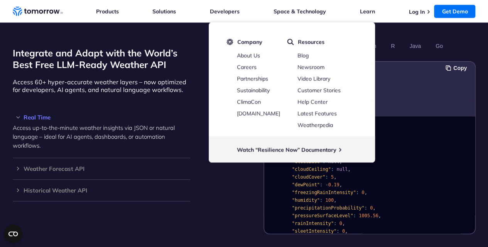 Image resolution: width=488 pixels, height=247 pixels. Describe the element at coordinates (306, 184) in the screenshot. I see `span: "dewPoint"` at that location.